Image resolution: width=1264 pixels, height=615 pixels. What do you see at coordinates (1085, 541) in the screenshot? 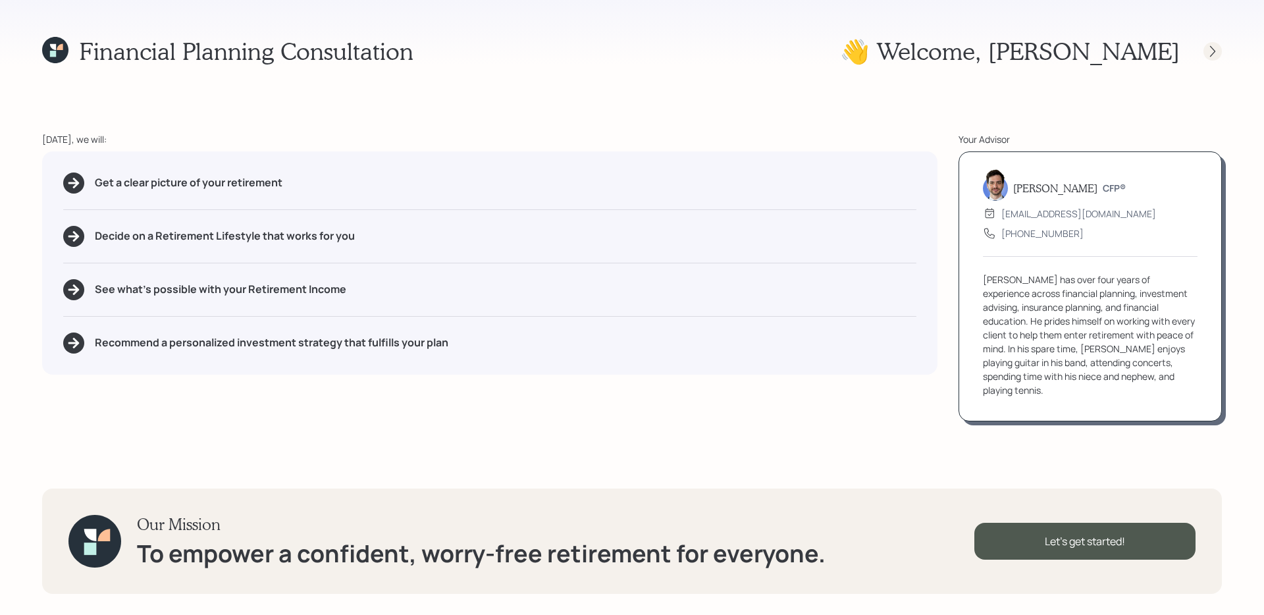
I see `div: Let's get started!` at bounding box center [1085, 541].